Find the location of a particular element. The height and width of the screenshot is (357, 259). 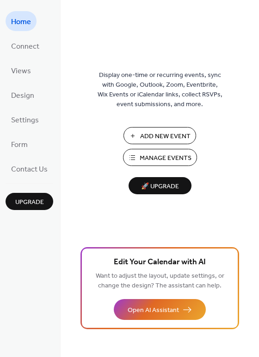

span: Design is located at coordinates (23, 95).